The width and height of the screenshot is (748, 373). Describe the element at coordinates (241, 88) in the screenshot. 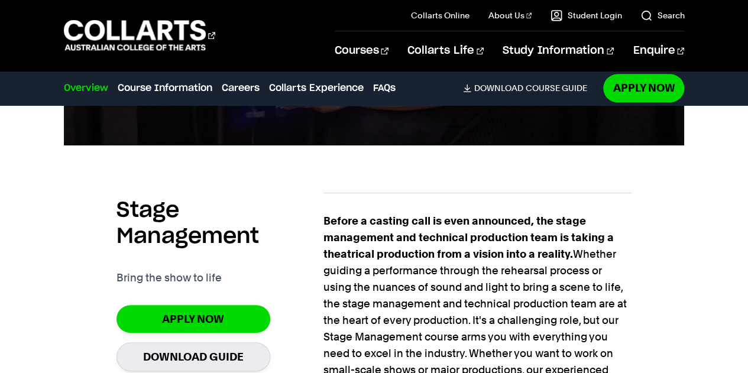

I see `a: Careers` at that location.